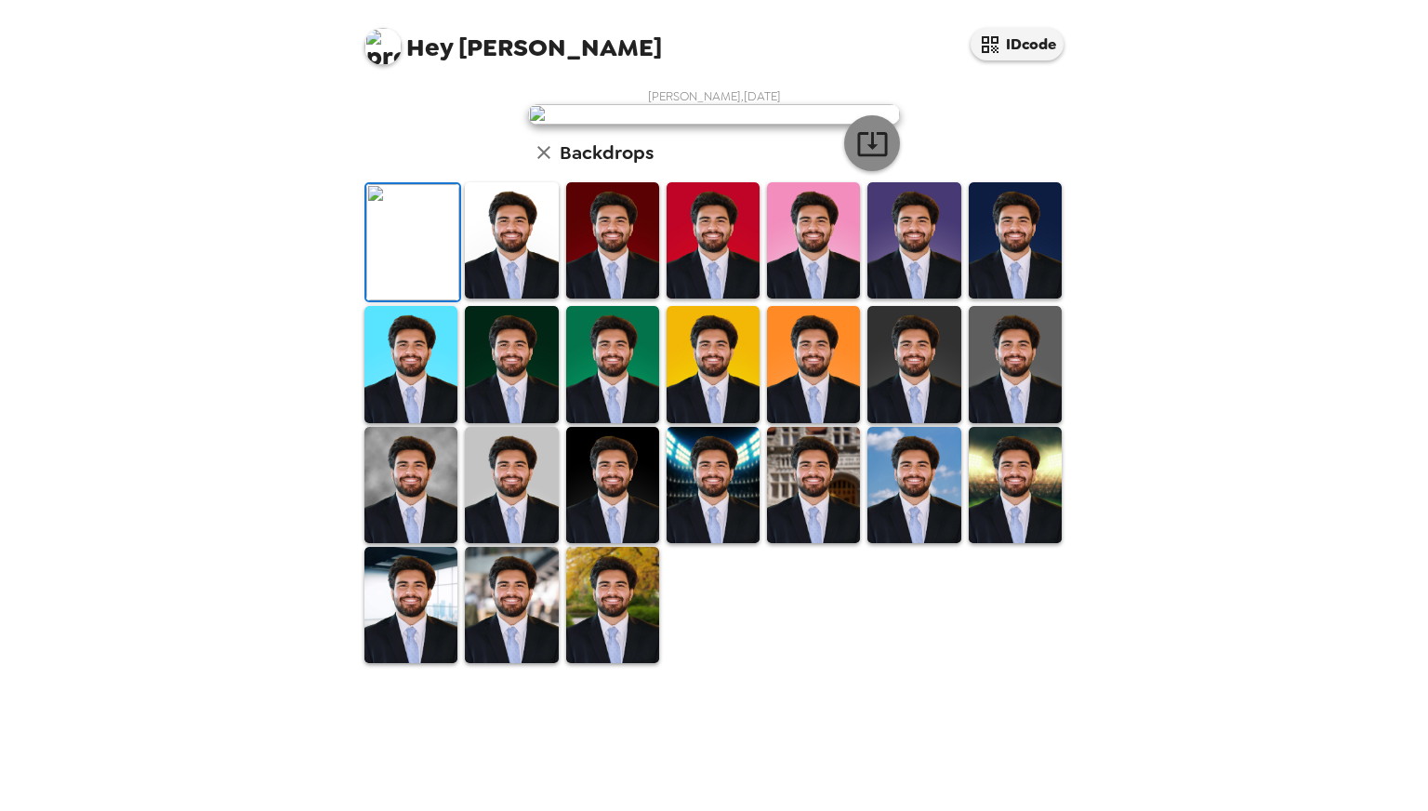  I want to click on img: profile pic, so click(383, 46).